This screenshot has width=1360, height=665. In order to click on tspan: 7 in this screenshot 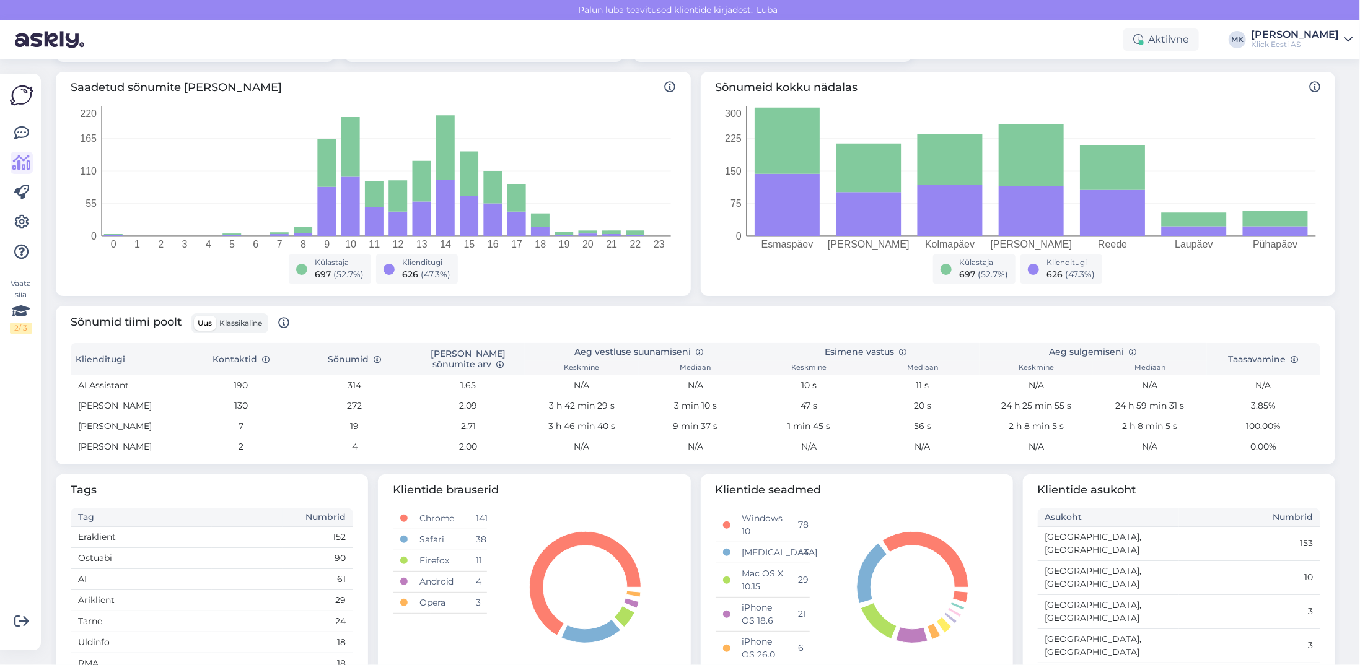, I will do `click(279, 244)`.